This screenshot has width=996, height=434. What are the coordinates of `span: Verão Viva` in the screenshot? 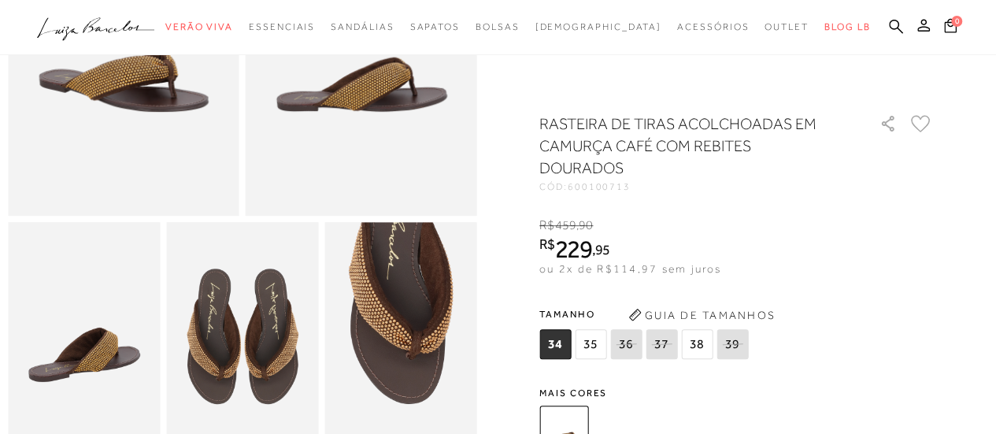 It's located at (199, 27).